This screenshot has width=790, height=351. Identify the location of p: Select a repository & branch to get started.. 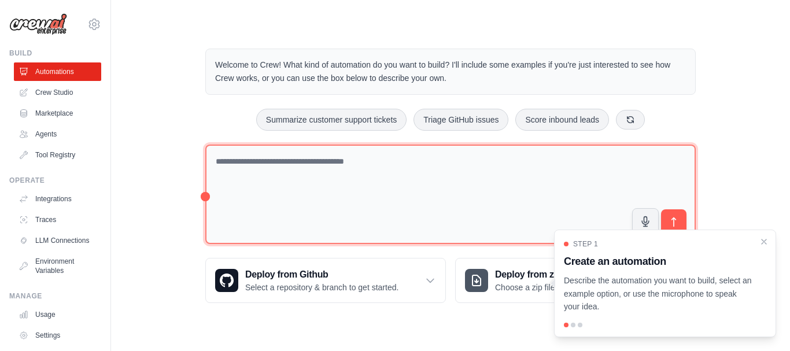
(321, 287).